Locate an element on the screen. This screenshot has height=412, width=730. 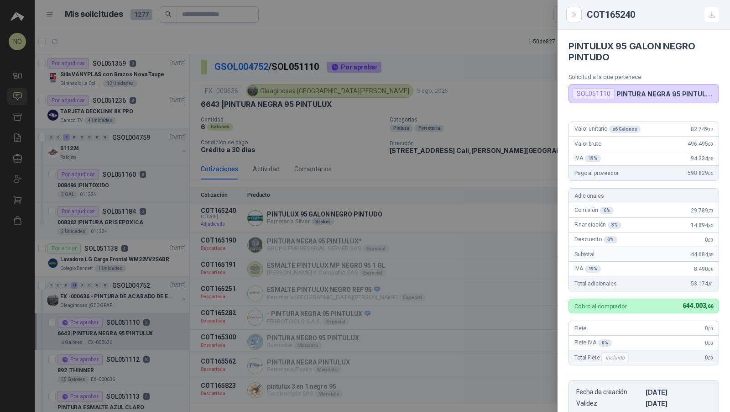
span: ,17 is located at coordinates (710, 129).